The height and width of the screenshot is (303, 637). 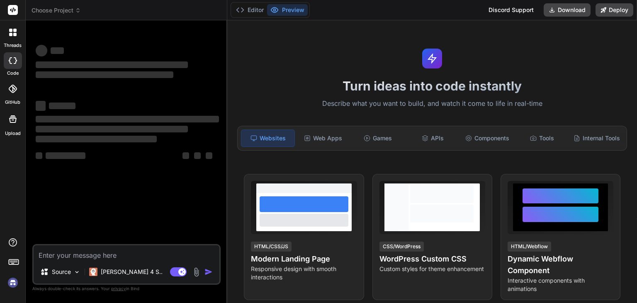 I want to click on img: icon, so click(x=209, y=272).